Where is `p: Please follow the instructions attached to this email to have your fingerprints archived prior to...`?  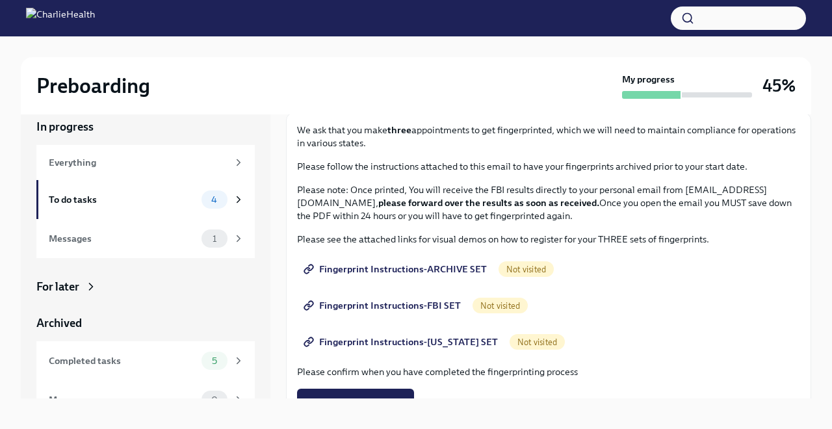 p: Please follow the instructions attached to this email to have your fingerprints archived prior to... is located at coordinates (549, 166).